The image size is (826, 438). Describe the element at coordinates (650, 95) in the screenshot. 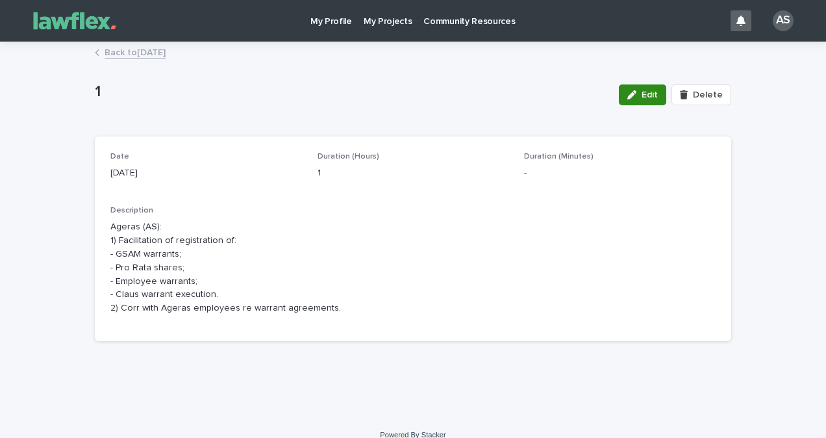

I see `span: Edit` at that location.